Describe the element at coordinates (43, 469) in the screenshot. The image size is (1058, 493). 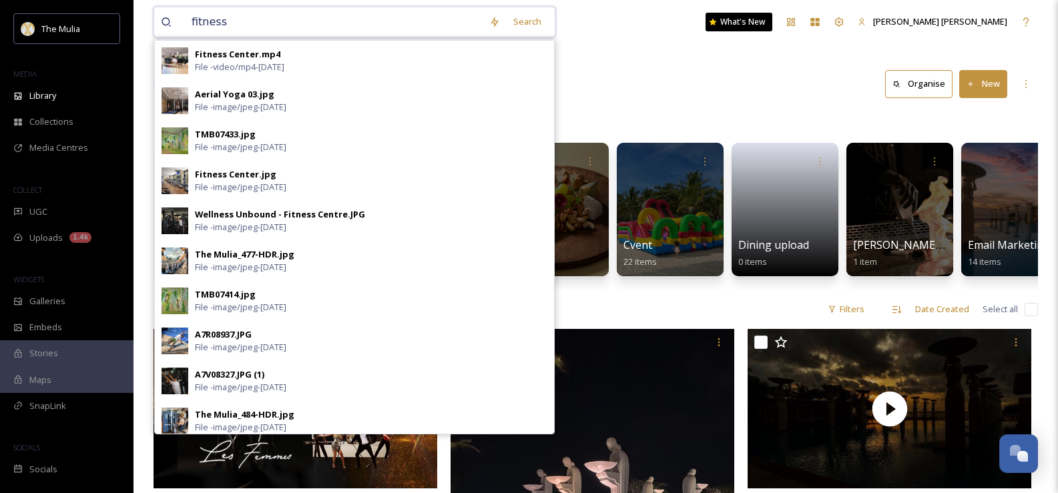
I see `span: Socials` at that location.